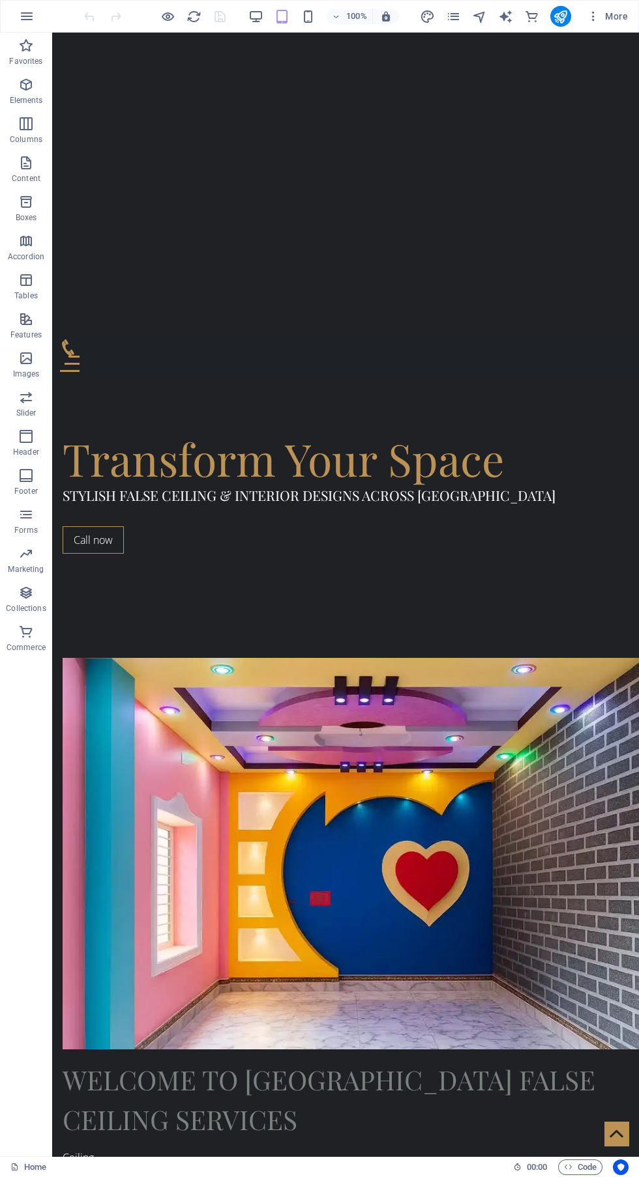 This screenshot has width=639, height=1177. What do you see at coordinates (453, 16) in the screenshot?
I see `button: pages` at bounding box center [453, 16].